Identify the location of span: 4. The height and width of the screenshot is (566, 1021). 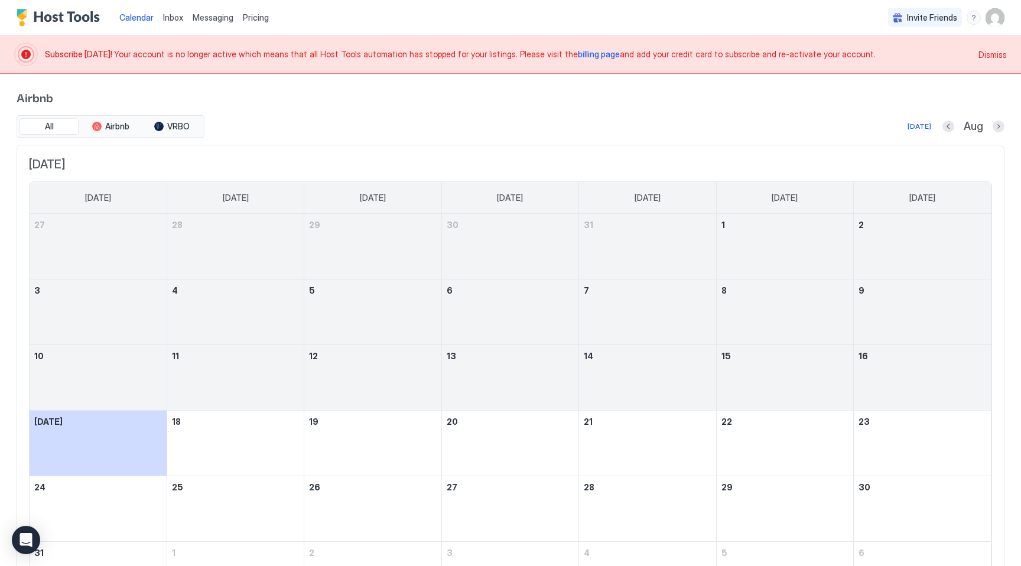
(587, 552).